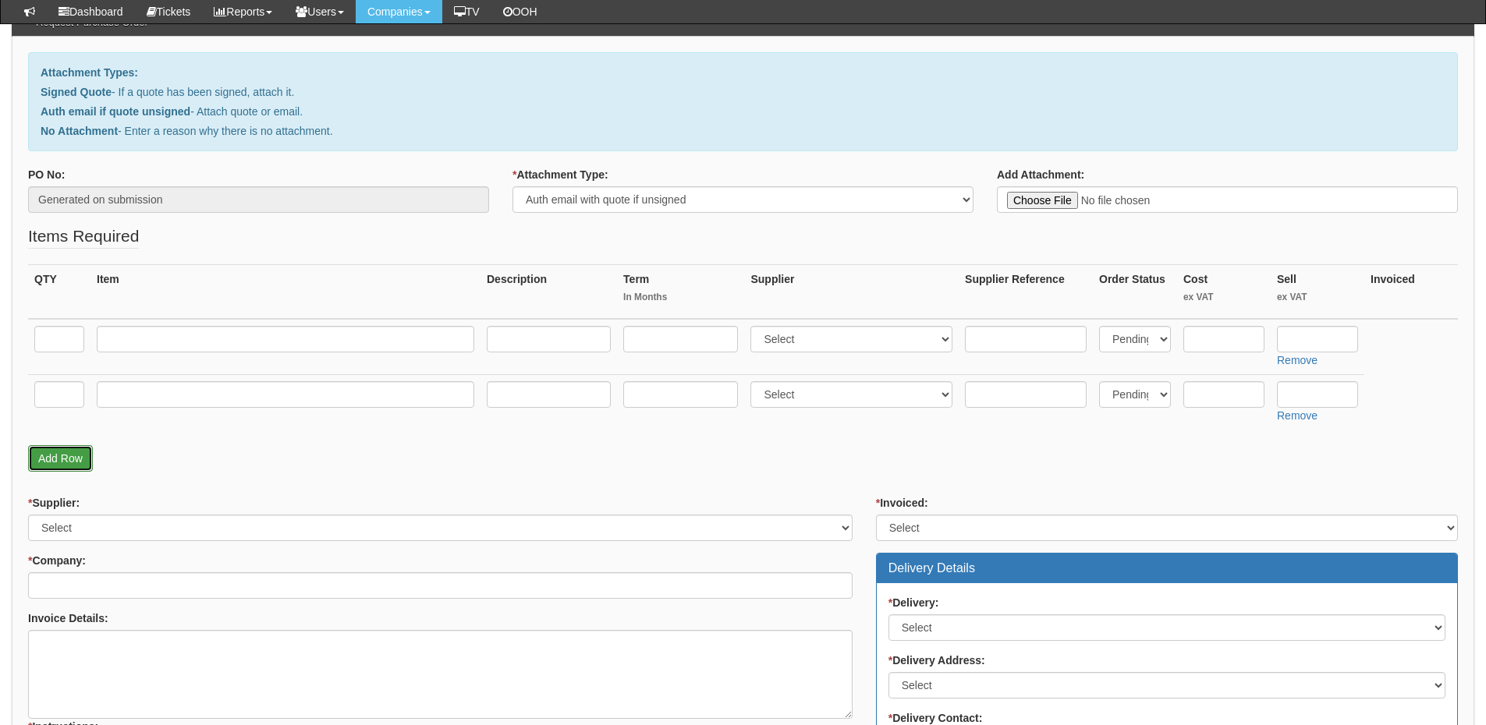  What do you see at coordinates (742, 92) in the screenshot?
I see `p: - If a quote has been signed, attach it.` at bounding box center [742, 92].